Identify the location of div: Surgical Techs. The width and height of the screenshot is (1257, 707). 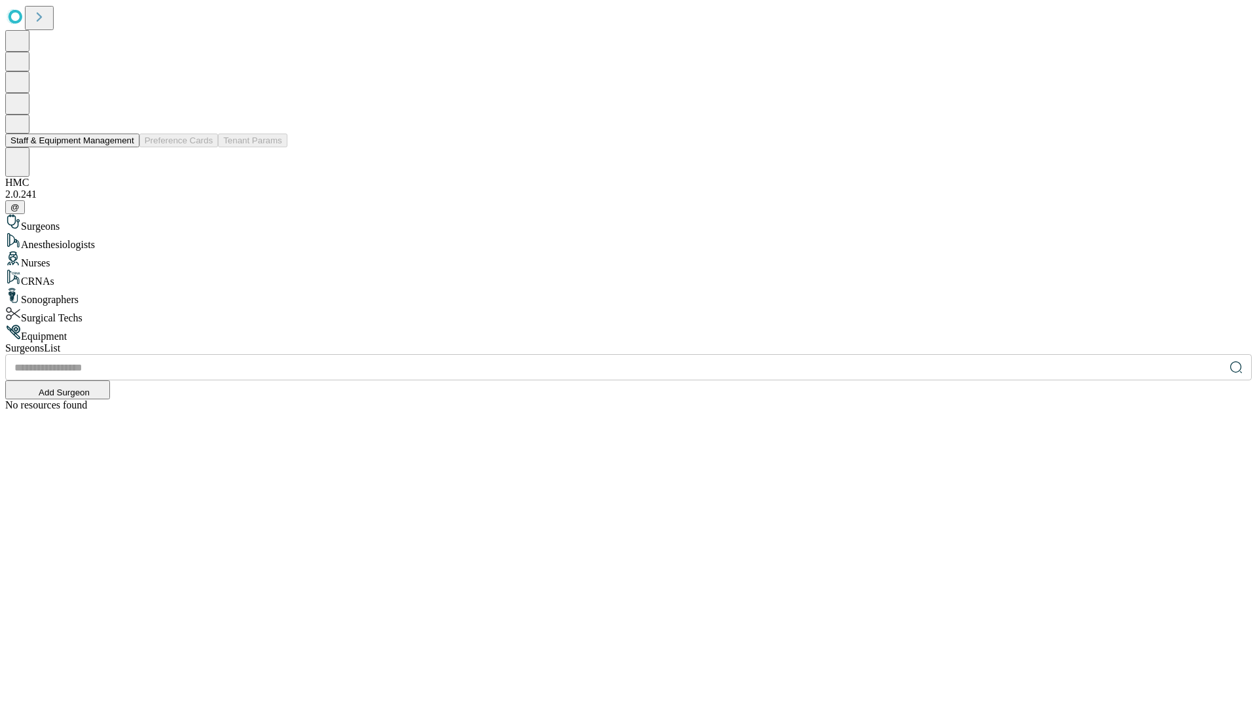
(629, 315).